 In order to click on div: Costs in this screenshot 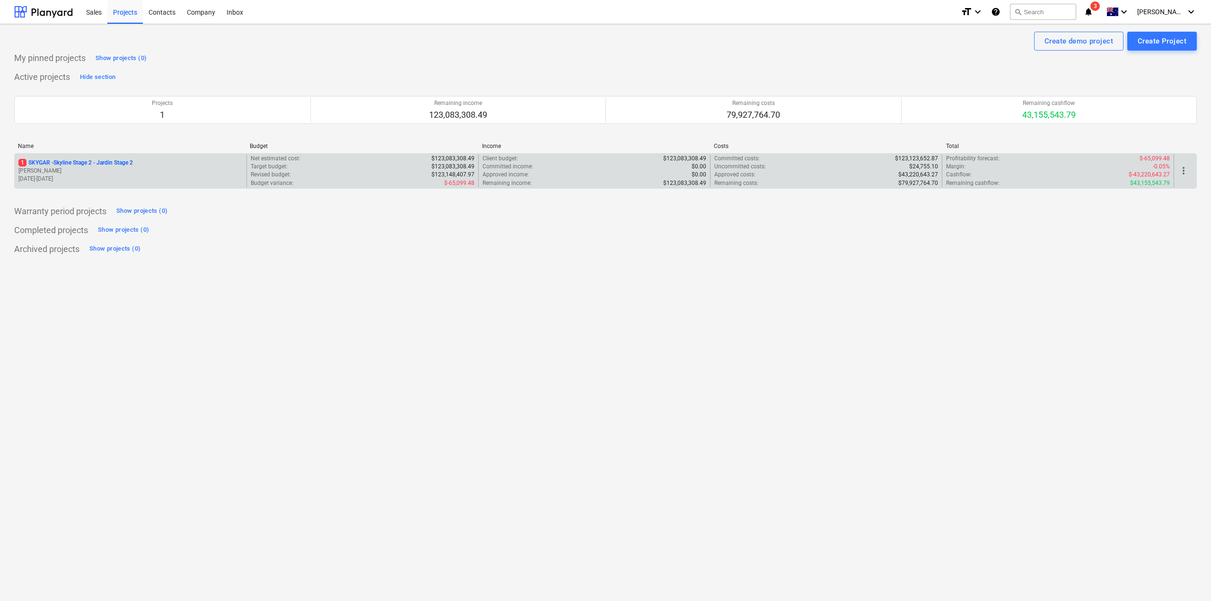, I will do `click(826, 146)`.